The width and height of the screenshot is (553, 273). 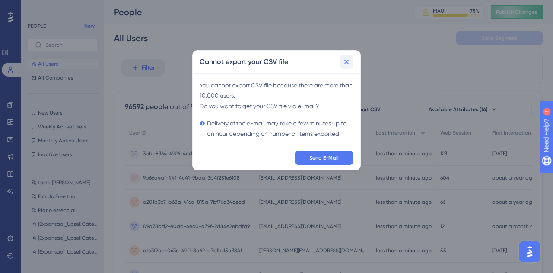 What do you see at coordinates (324, 158) in the screenshot?
I see `span: Send E-Mail` at bounding box center [324, 158].